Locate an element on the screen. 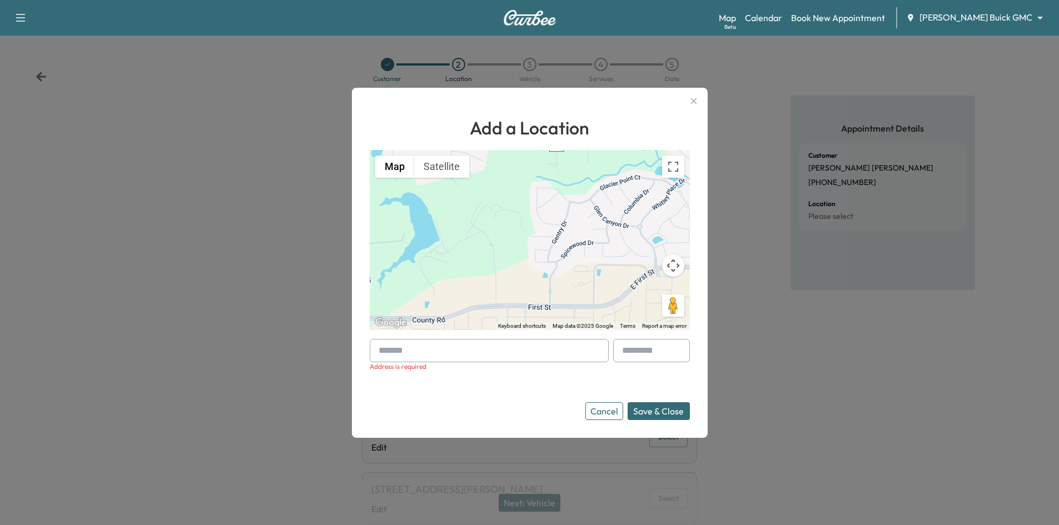 Image resolution: width=1059 pixels, height=525 pixels. button: Toggle fullscreen view is located at coordinates (673, 167).